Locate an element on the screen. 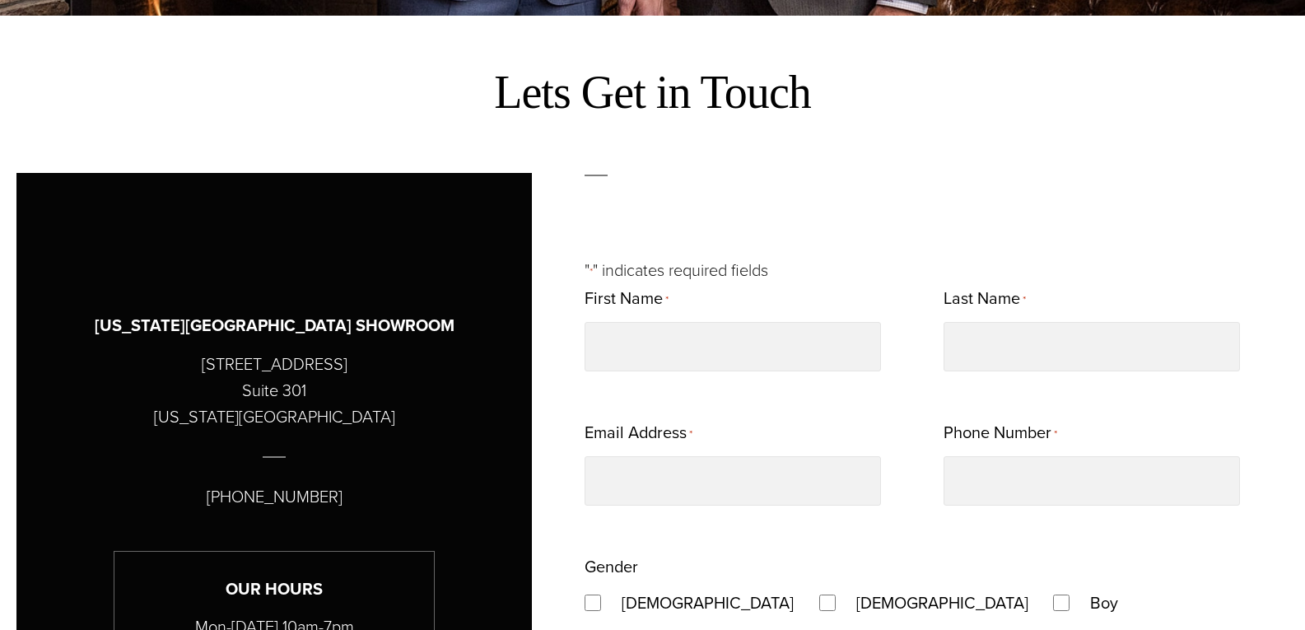 Image resolution: width=1305 pixels, height=630 pixels. span: Chat is located at coordinates (53, 19).